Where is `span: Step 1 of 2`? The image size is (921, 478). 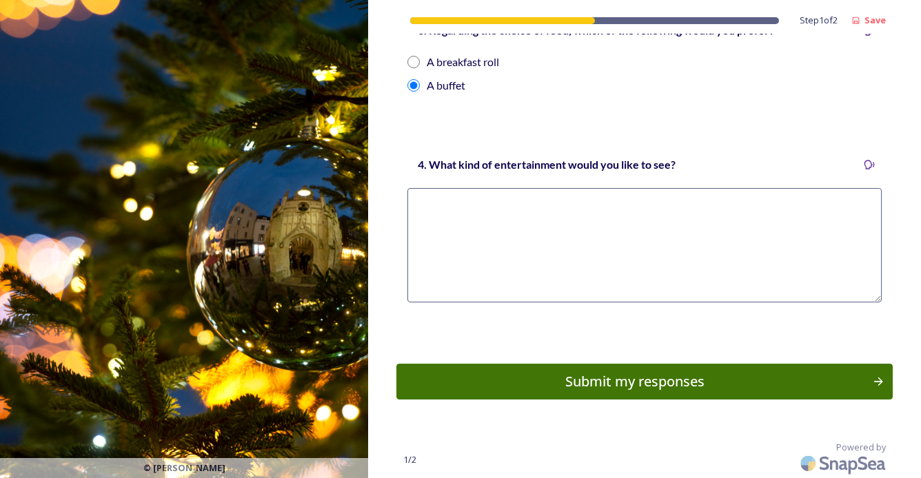 span: Step 1 of 2 is located at coordinates (818, 20).